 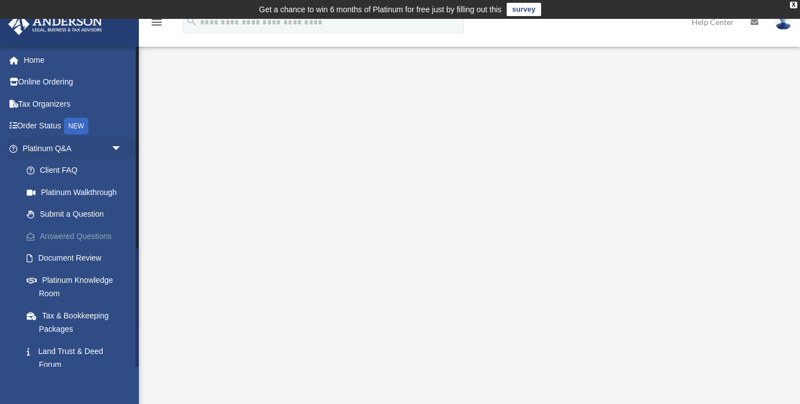 I want to click on a: Platinum Walkthrough, so click(x=74, y=192).